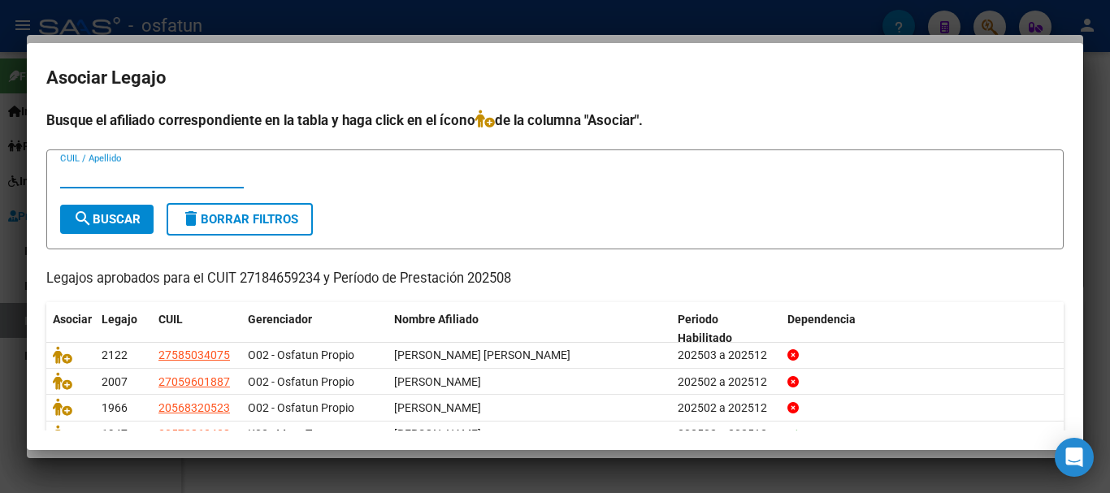  I want to click on span: 1947, so click(115, 434).